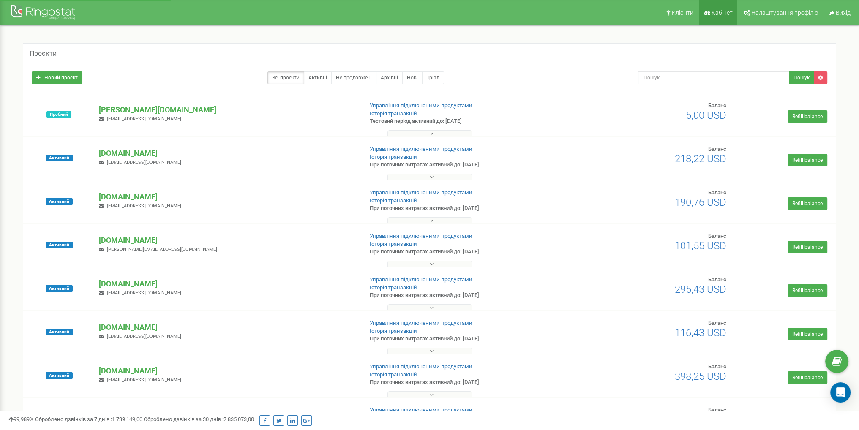 This screenshot has width=859, height=430. What do you see at coordinates (127, 419) in the screenshot?
I see `u: 1 739 149,00` at bounding box center [127, 419].